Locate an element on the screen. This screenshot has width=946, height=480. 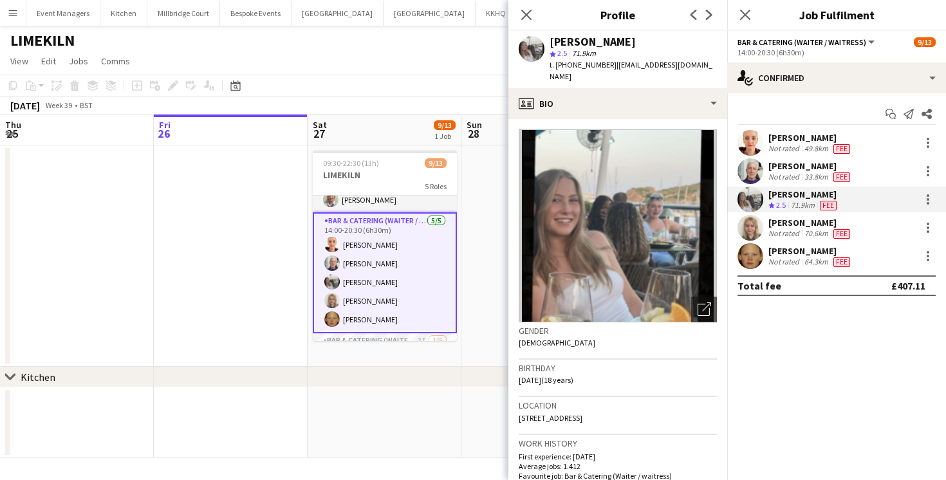
span: Bar & Catering (Waiter / waitress) is located at coordinates (802, 42).